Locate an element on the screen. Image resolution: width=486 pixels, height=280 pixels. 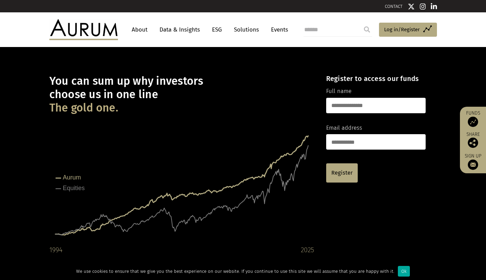
img: Access Funds is located at coordinates (473, 122).